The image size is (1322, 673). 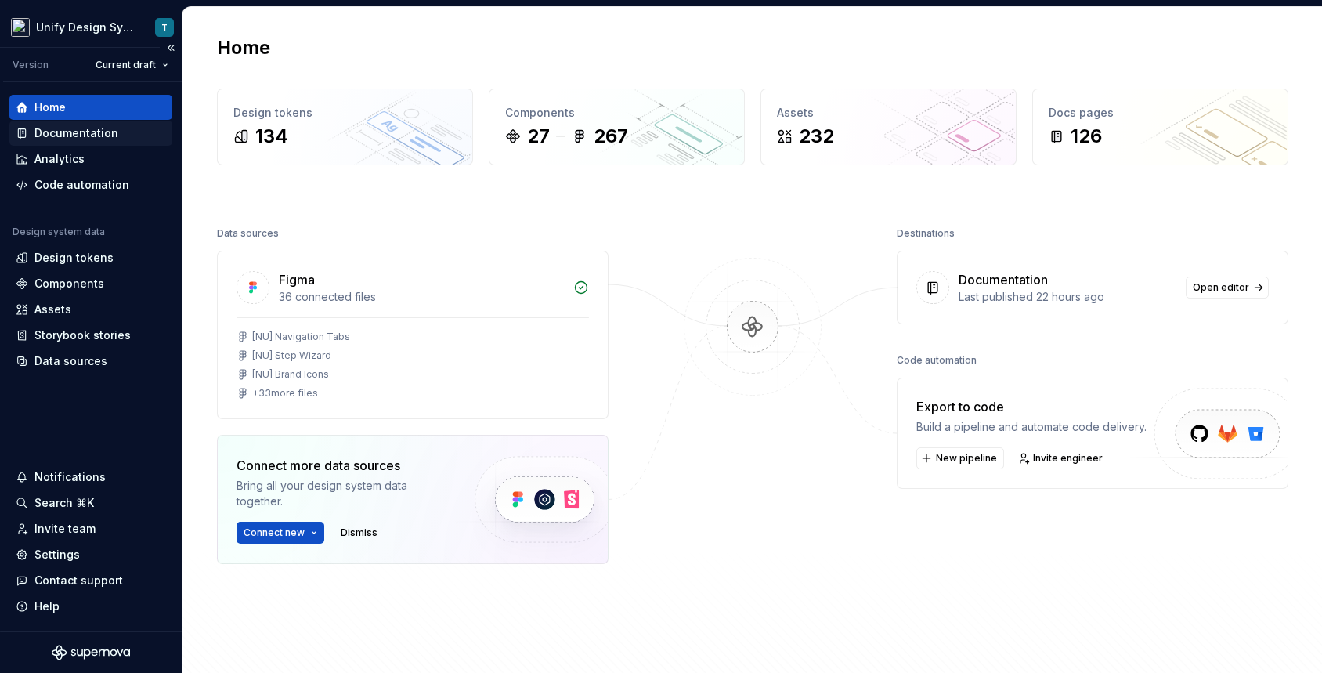 I want to click on div: Connect more data sources, so click(x=342, y=465).